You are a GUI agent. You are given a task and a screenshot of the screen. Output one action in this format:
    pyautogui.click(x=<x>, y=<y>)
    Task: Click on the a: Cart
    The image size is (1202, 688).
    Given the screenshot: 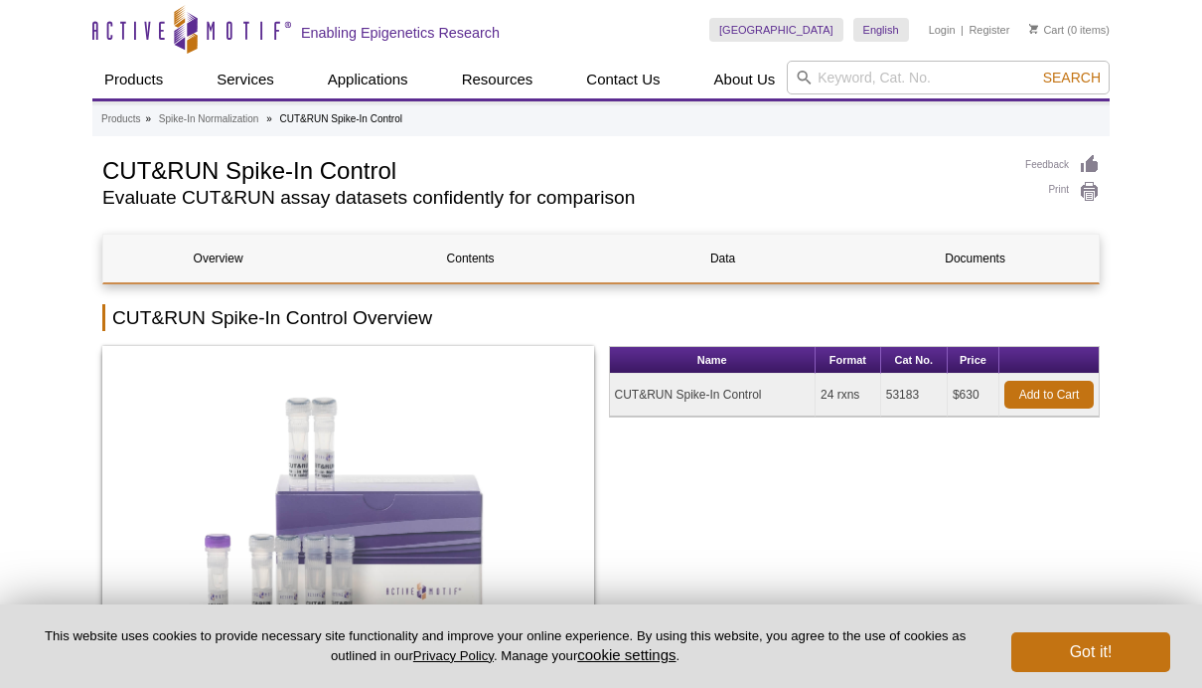 What is the action you would take?
    pyautogui.click(x=1046, y=30)
    